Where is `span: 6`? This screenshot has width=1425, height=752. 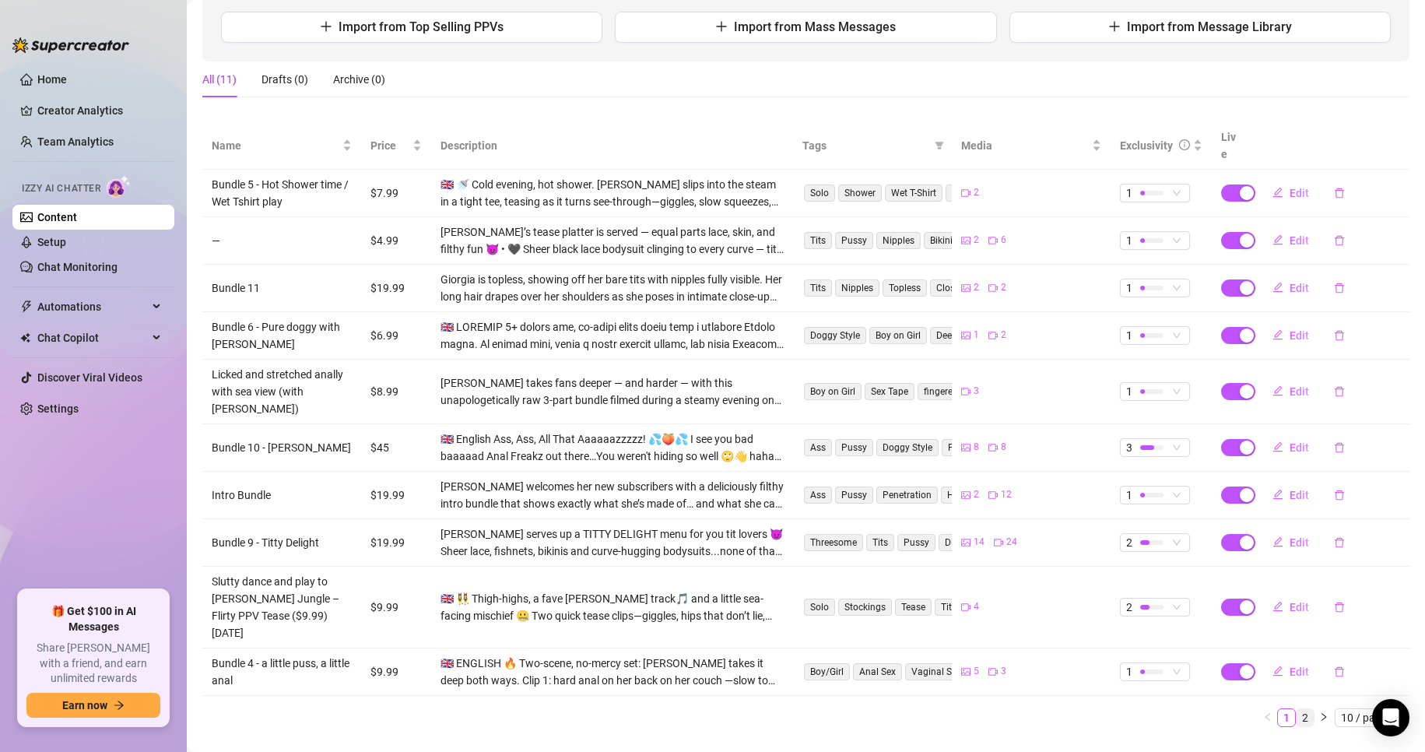 span: 6 is located at coordinates (1003, 240).